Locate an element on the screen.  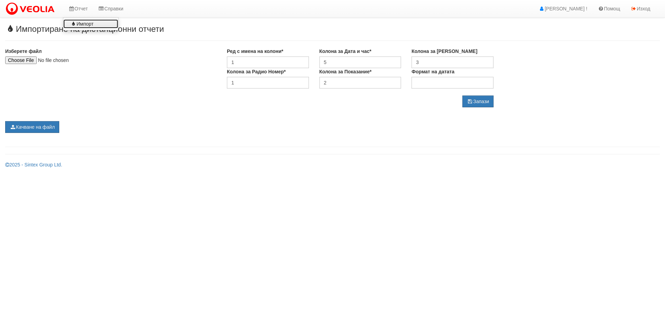
label: Колона за Радио Номер* is located at coordinates (256, 72).